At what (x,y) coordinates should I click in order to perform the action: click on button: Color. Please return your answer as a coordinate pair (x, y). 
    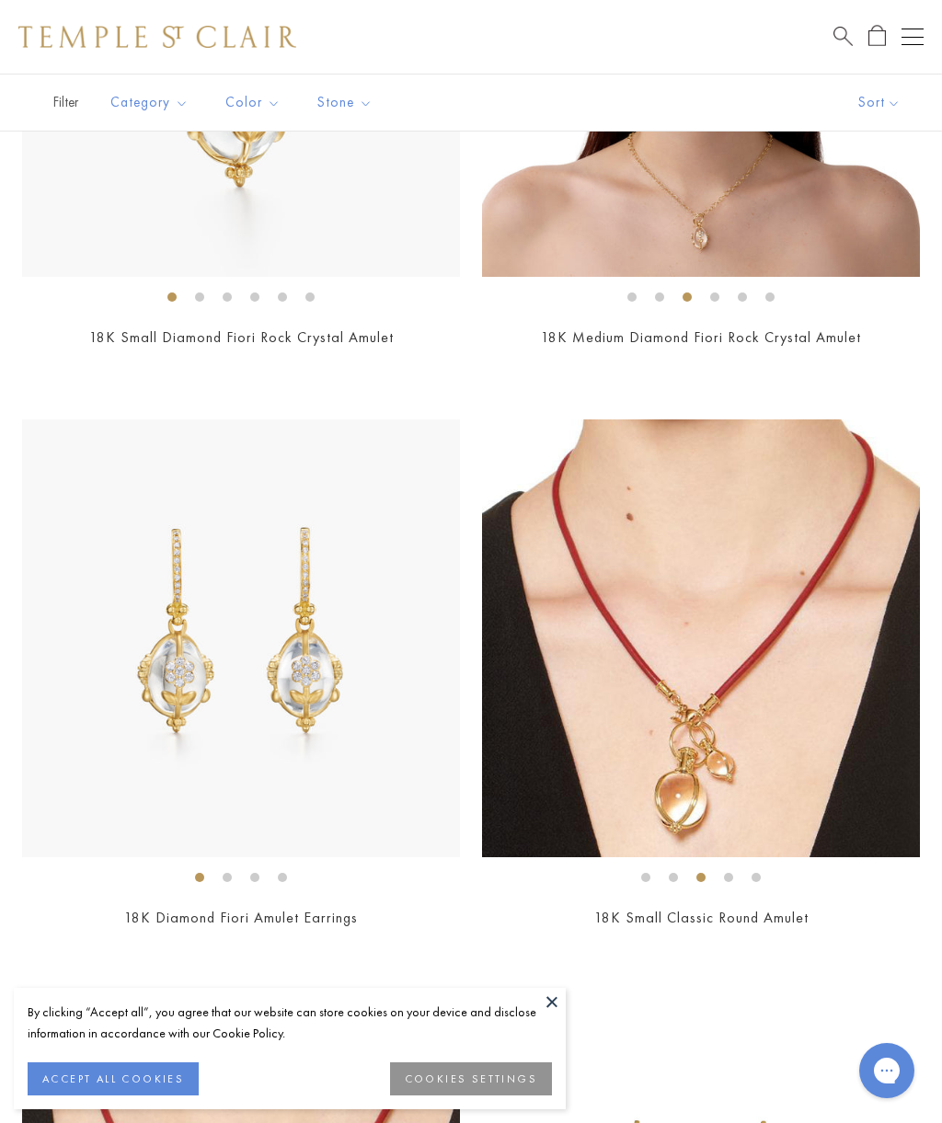
    Looking at the image, I should click on (253, 102).